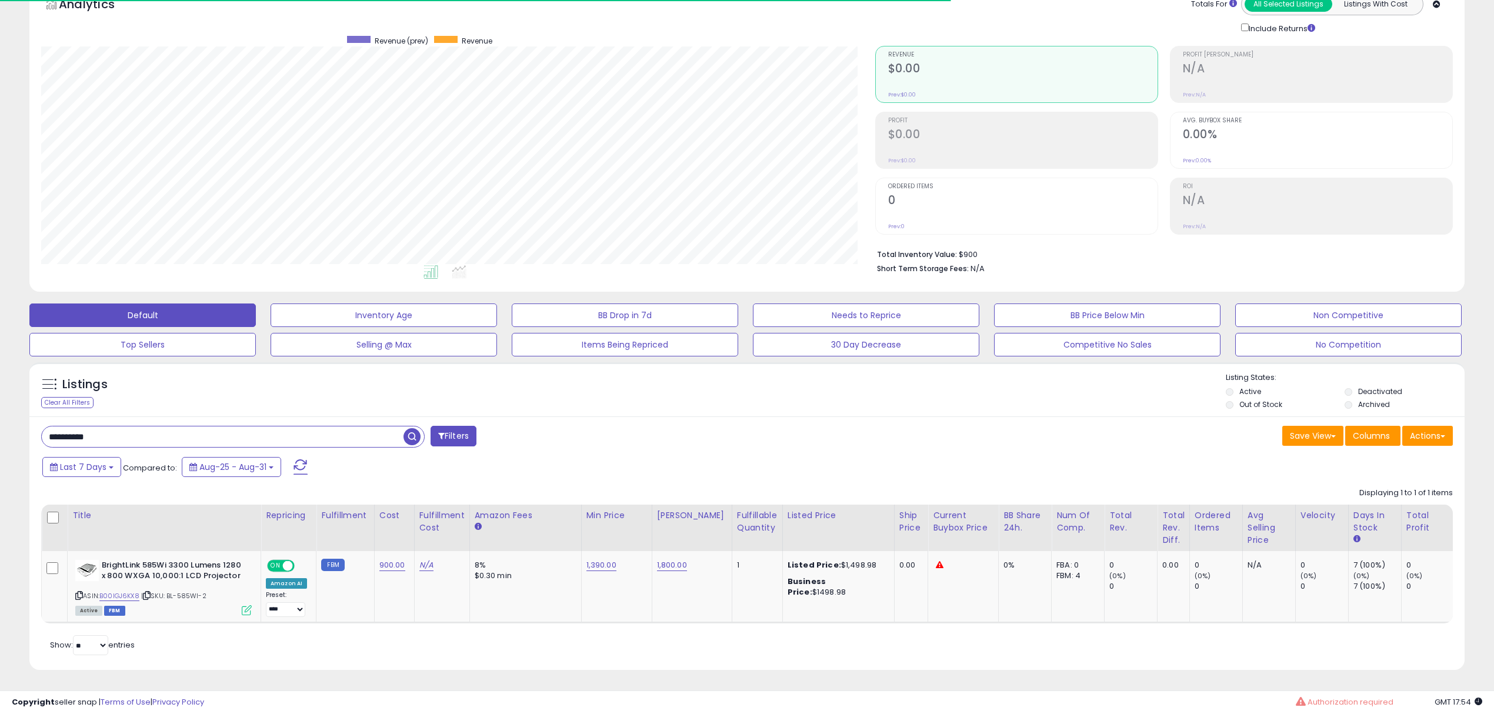  What do you see at coordinates (1161, 254) in the screenshot?
I see `li: $900` at bounding box center [1161, 254].